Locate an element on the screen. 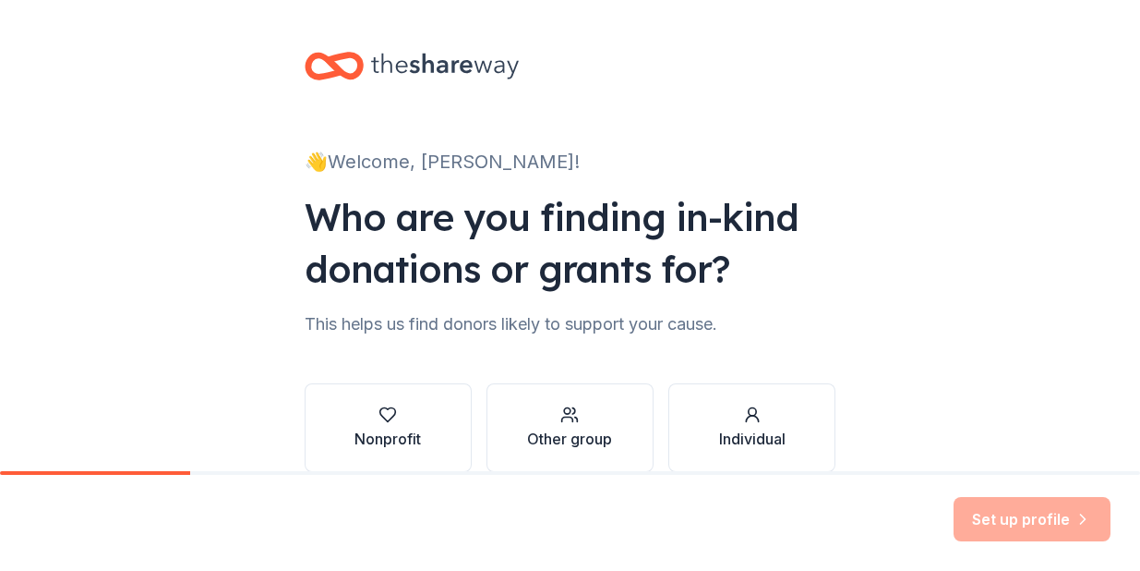  div: Who are you finding in-kind donations or grants for? is located at coordinates (571, 243).